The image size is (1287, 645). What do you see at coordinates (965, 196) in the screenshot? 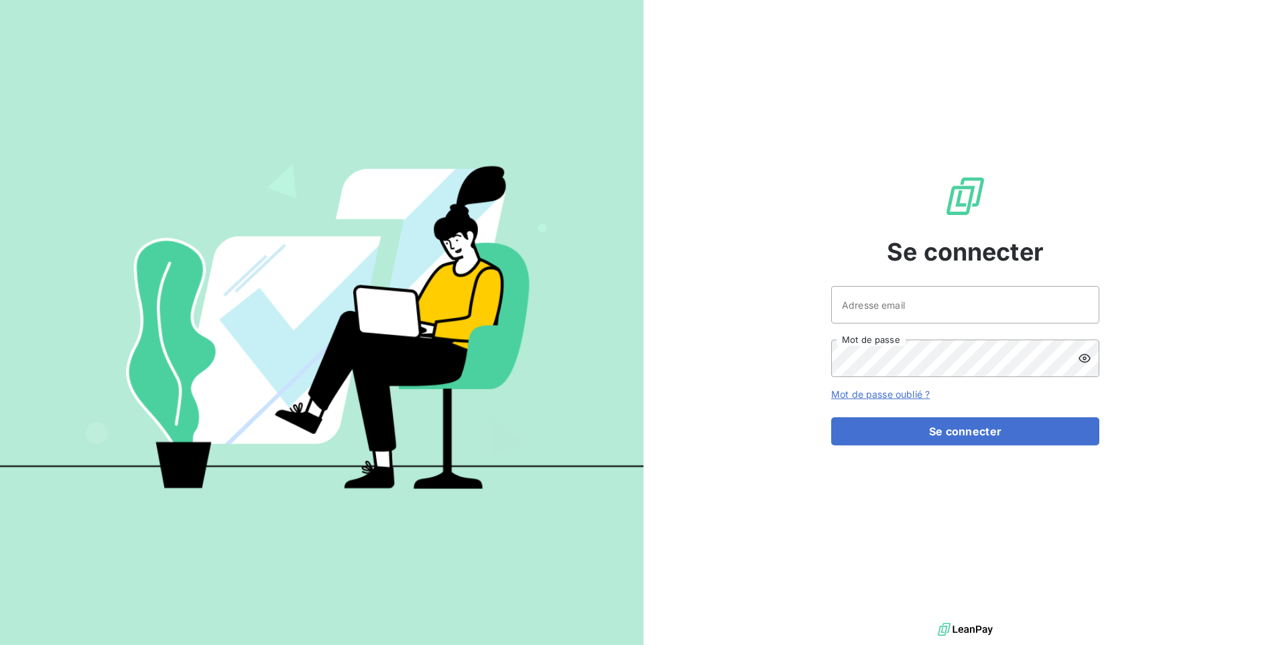
I see `img: Logo LeanPay` at bounding box center [965, 196].